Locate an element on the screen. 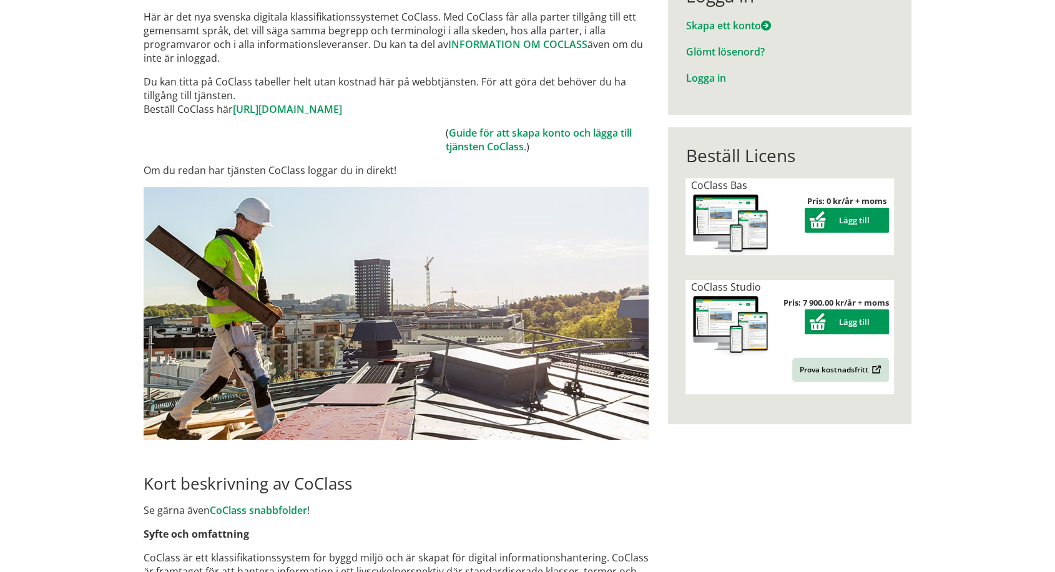 This screenshot has height=572, width=1055. span: CoClass Studio is located at coordinates (725, 287).